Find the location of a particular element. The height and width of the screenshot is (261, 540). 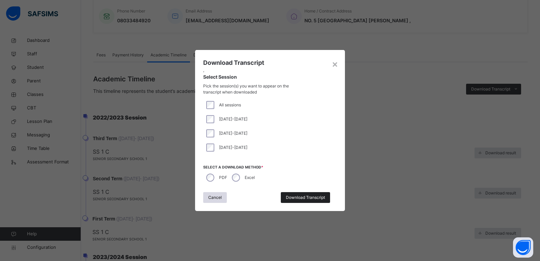

button: Open asap is located at coordinates (523, 247).